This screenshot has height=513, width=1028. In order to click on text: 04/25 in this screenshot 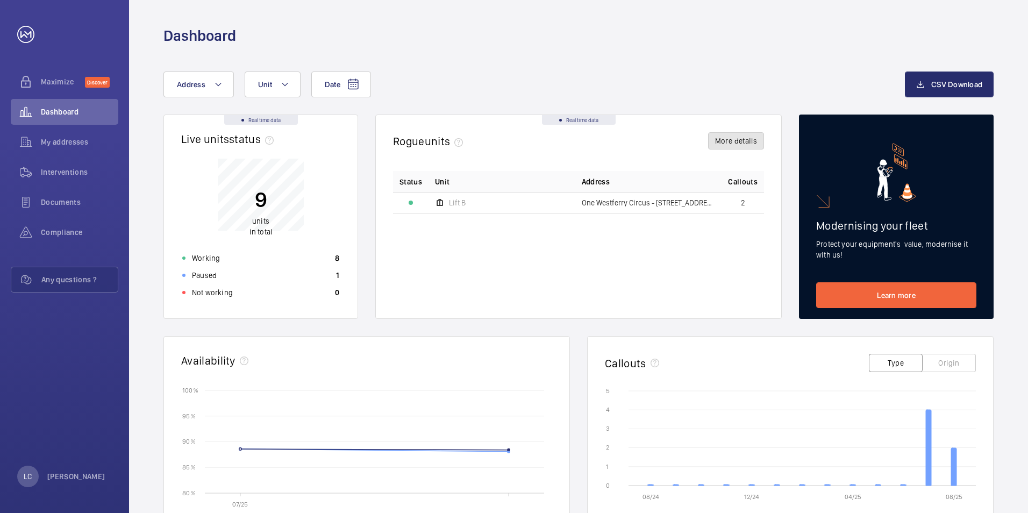, I will do `click(853, 497)`.